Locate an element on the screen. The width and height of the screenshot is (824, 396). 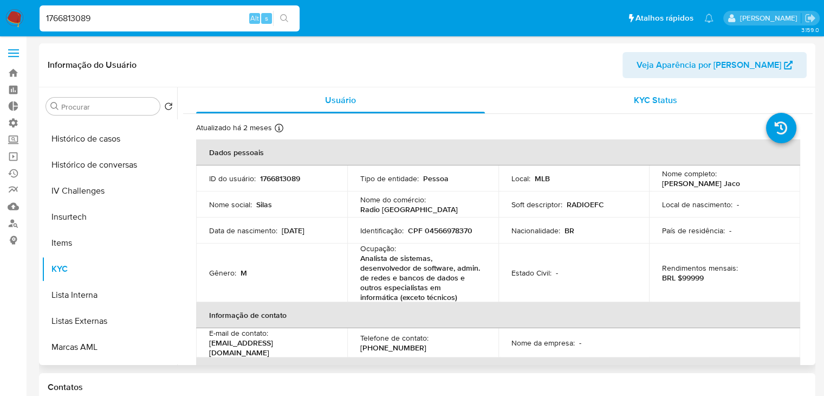
button: IV Challenges is located at coordinates (109, 191).